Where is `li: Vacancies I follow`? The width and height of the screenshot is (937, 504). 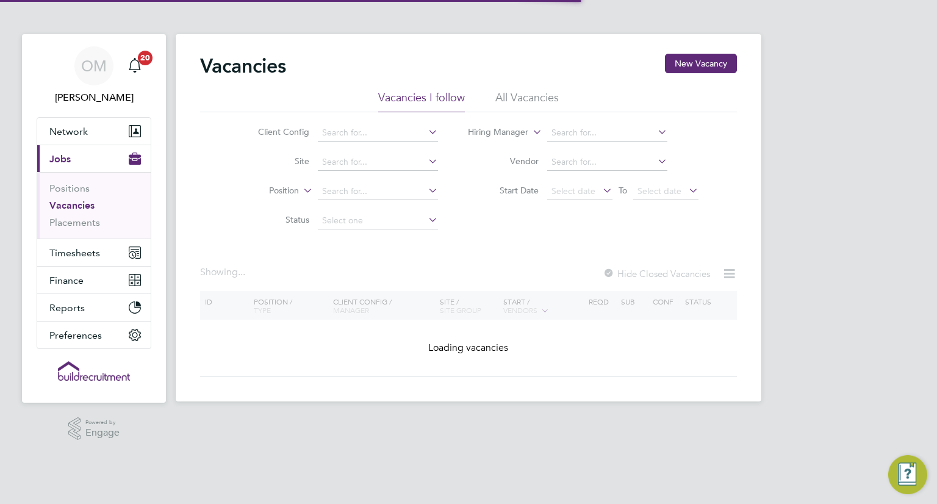 li: Vacancies I follow is located at coordinates (421, 101).